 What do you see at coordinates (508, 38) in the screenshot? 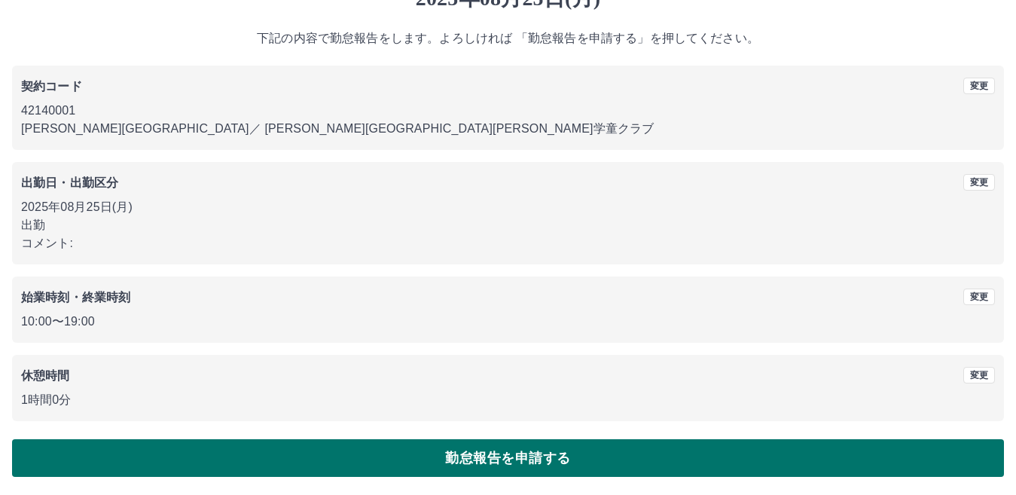
I see `p: 下記の内容で勤怠報告をします。よろしければ 「勤怠報告を申請する」を押してください。` at bounding box center [508, 38].